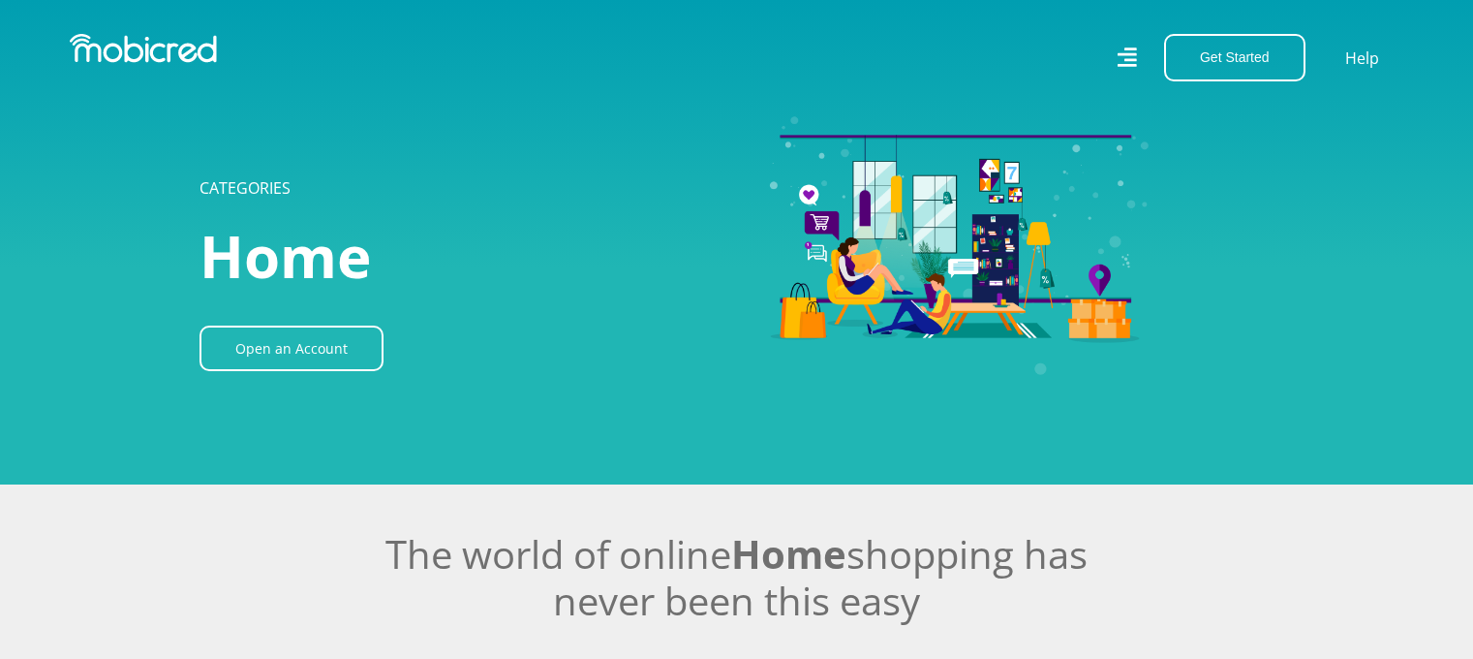 This screenshot has height=659, width=1473. What do you see at coordinates (1362, 58) in the screenshot?
I see `a: Help` at bounding box center [1362, 58].